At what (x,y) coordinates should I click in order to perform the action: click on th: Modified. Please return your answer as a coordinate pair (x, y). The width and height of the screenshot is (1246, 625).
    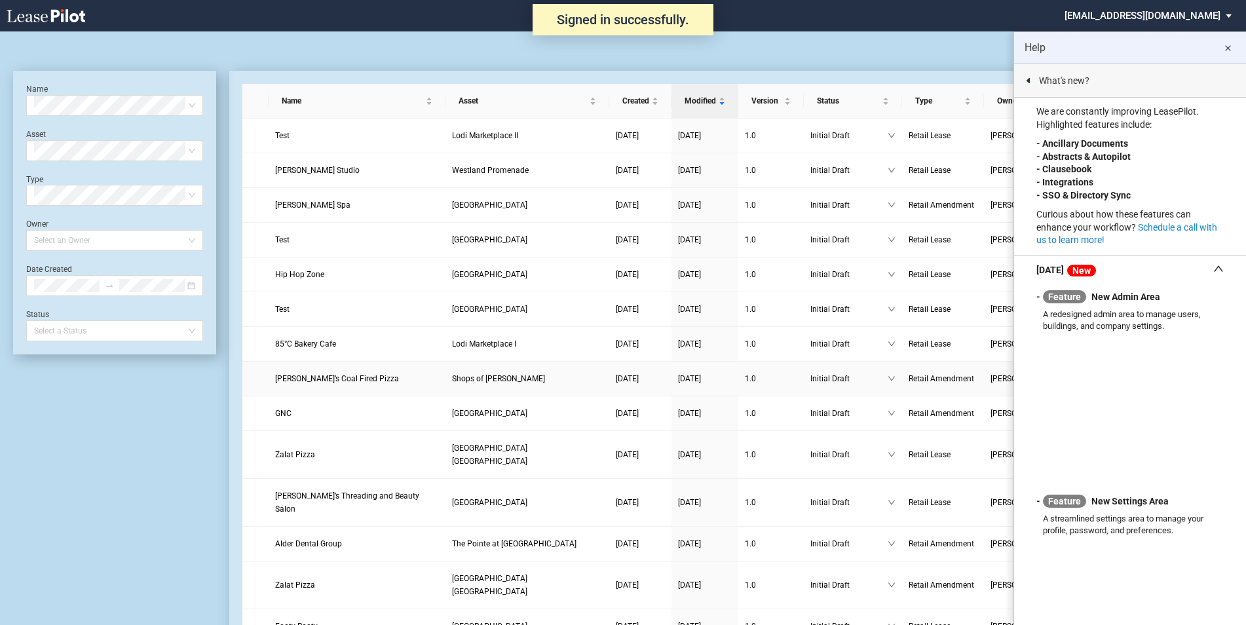
    Looking at the image, I should click on (705, 101).